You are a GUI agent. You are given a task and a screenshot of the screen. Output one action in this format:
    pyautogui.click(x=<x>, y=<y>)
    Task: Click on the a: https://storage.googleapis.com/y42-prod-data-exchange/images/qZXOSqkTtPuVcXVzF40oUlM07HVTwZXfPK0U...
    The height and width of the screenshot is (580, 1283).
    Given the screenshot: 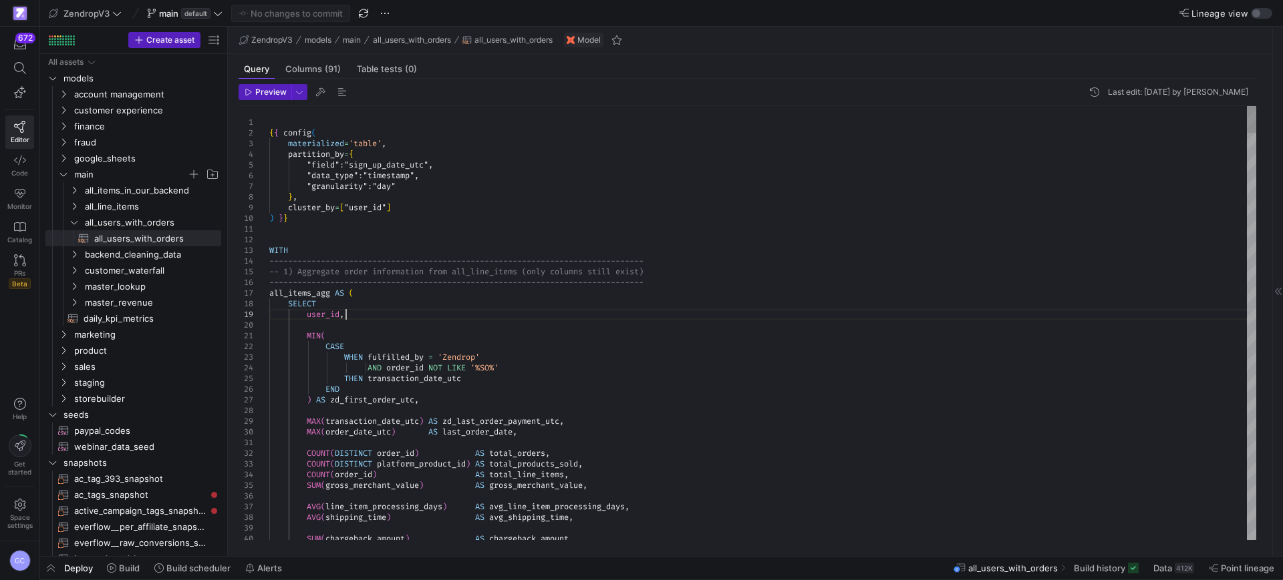 What is the action you would take?
    pyautogui.click(x=19, y=13)
    